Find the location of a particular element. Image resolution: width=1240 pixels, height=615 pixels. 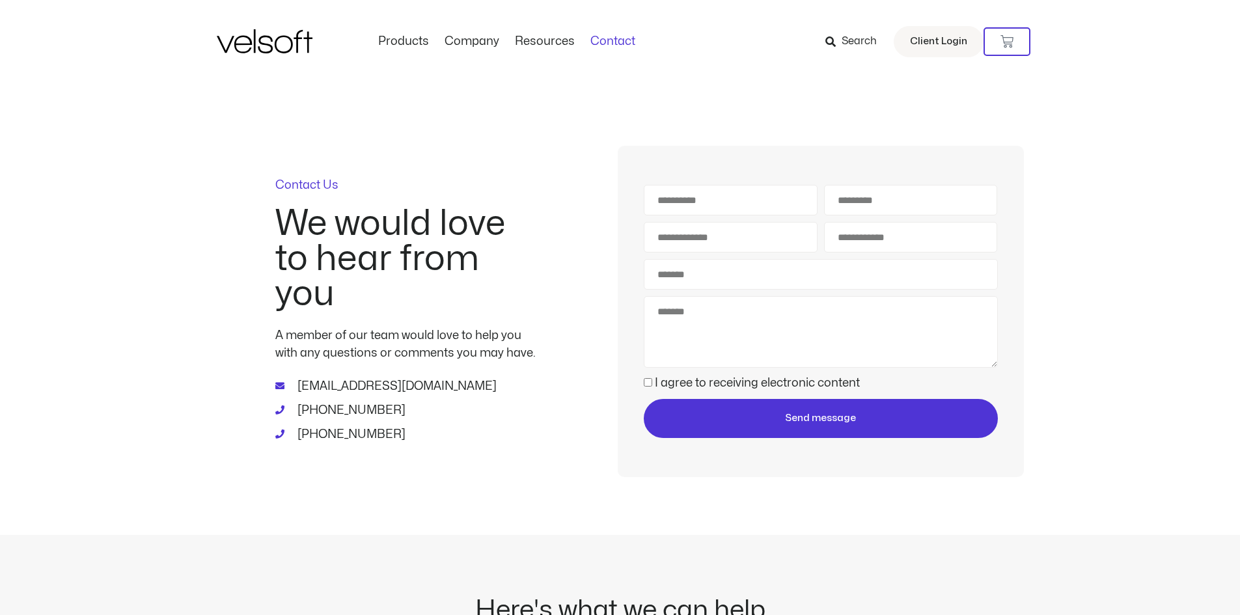

nav: Menu is located at coordinates (506, 42).